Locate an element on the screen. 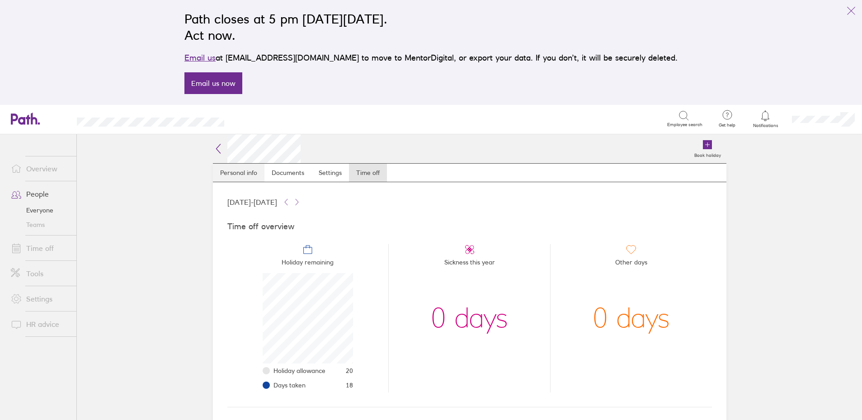 Image resolution: width=862 pixels, height=420 pixels. span: Sickness this year is located at coordinates (469, 264).